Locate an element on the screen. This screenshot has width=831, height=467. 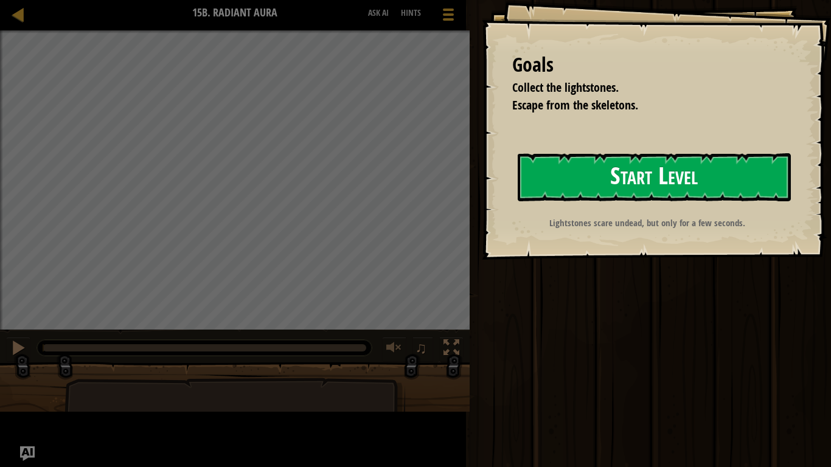
button: Show game menu is located at coordinates (448, 16).